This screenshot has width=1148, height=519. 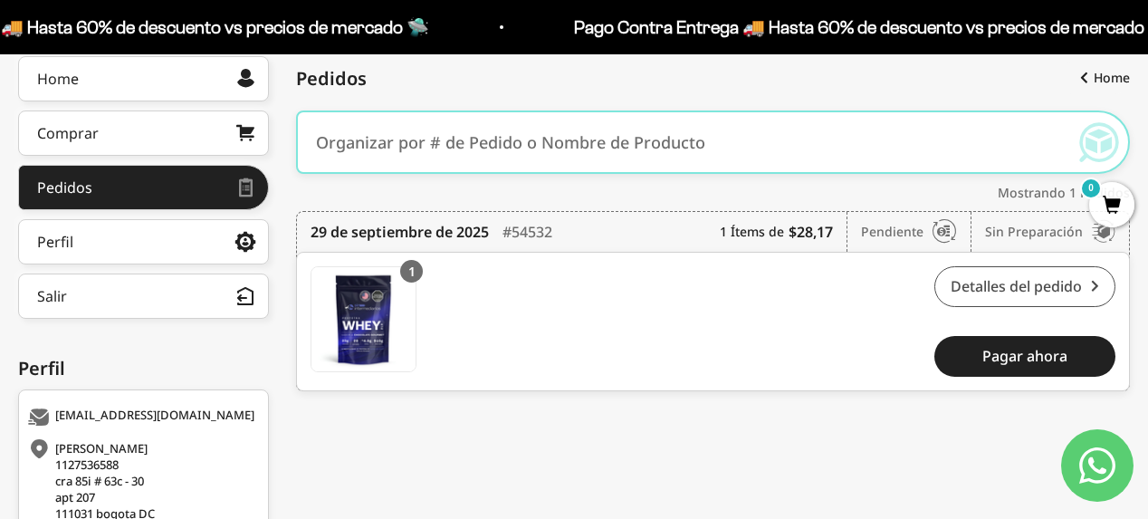 What do you see at coordinates (1025, 286) in the screenshot?
I see `a: Detalles del pedido` at bounding box center [1025, 286].